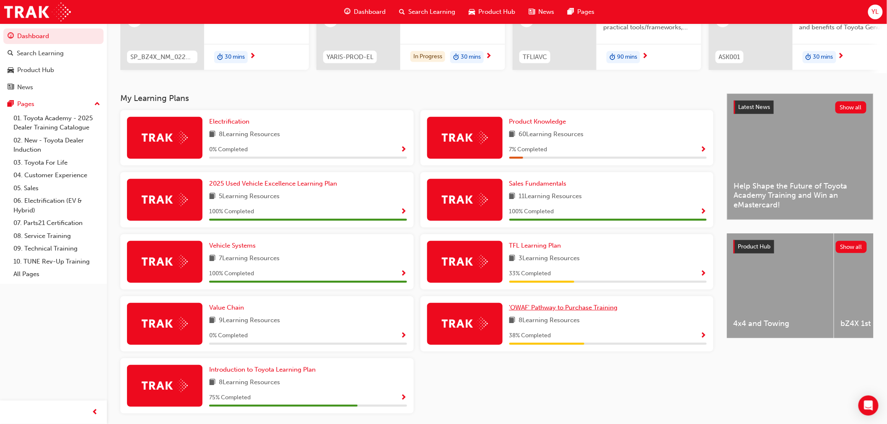 Image resolution: width=887 pixels, height=424 pixels. Describe the element at coordinates (232, 246) in the screenshot. I see `span: Vehicle Systems` at that location.